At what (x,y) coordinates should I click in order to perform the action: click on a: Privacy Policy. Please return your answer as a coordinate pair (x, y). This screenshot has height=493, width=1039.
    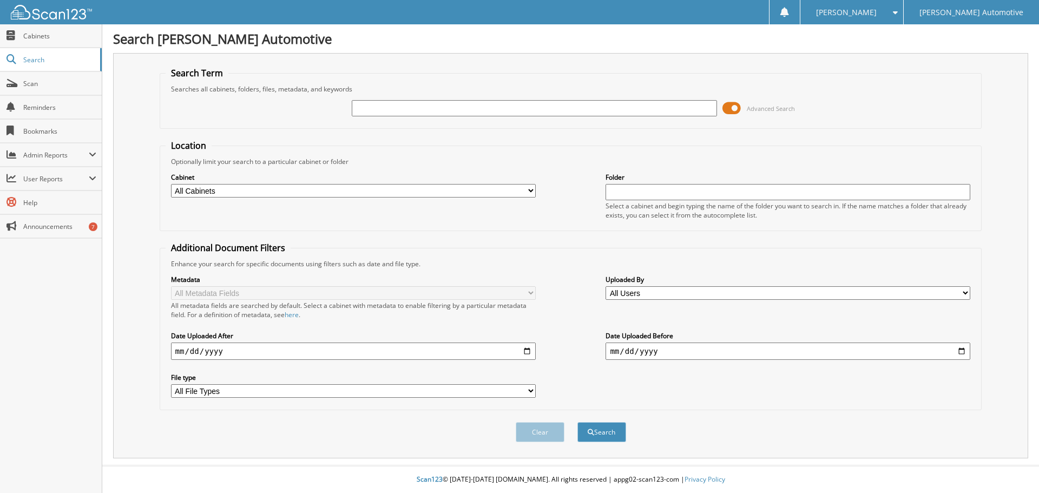
    Looking at the image, I should click on (705, 479).